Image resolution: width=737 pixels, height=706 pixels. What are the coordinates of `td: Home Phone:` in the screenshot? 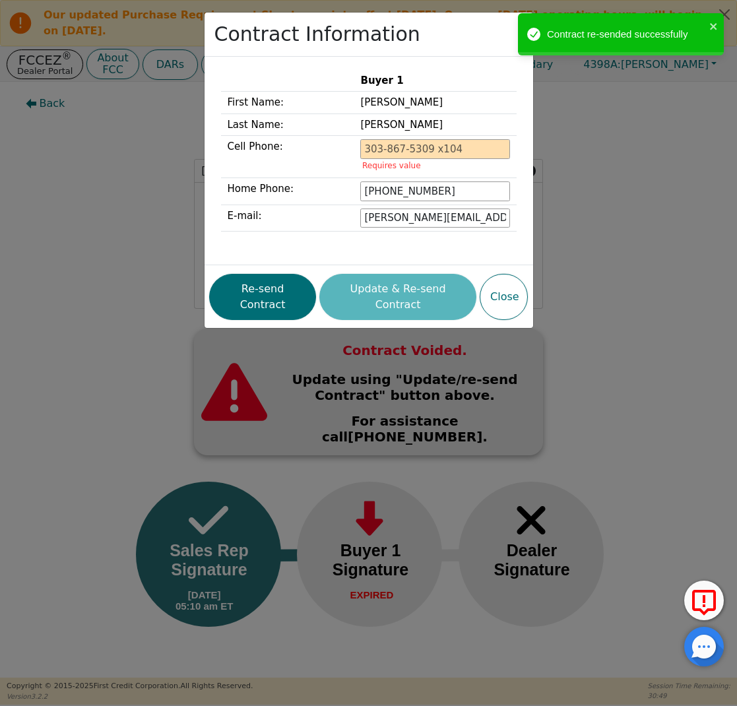 It's located at (288, 191).